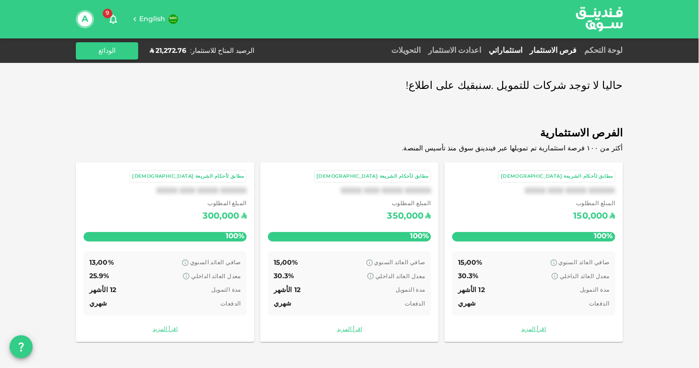 The height and width of the screenshot is (368, 699). I want to click on span: أكثر من ١٠٠ فرصة استثمارية تم تمويلها عبر فيندينق سوق منذ تأسيس المنصة., so click(513, 148).